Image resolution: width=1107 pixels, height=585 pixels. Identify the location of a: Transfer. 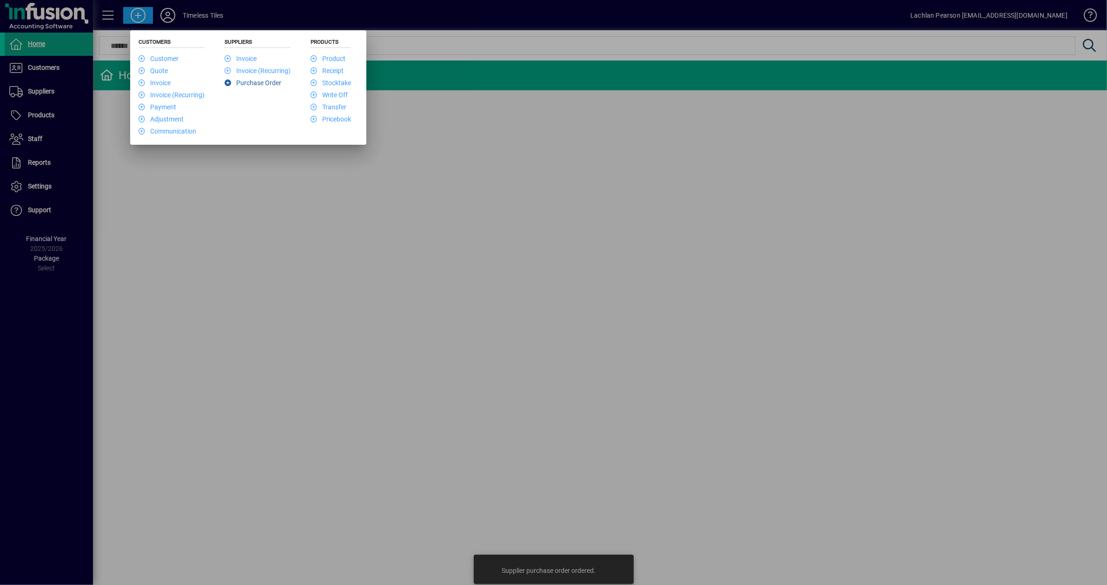
(328, 107).